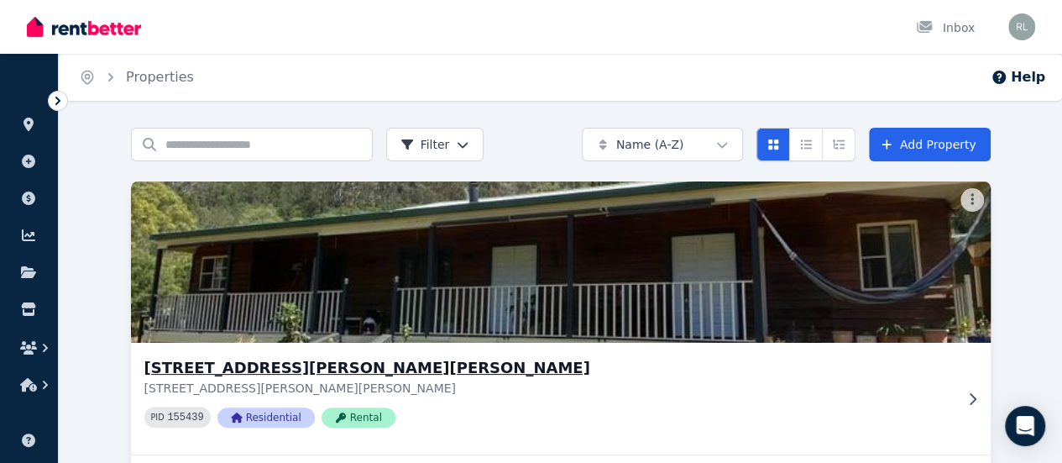 The image size is (1062, 463). I want to click on button: More options, so click(972, 200).